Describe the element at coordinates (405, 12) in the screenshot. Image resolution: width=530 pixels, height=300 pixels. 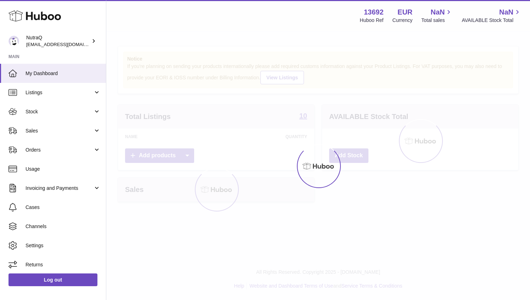
I see `strong: EUR` at that location.